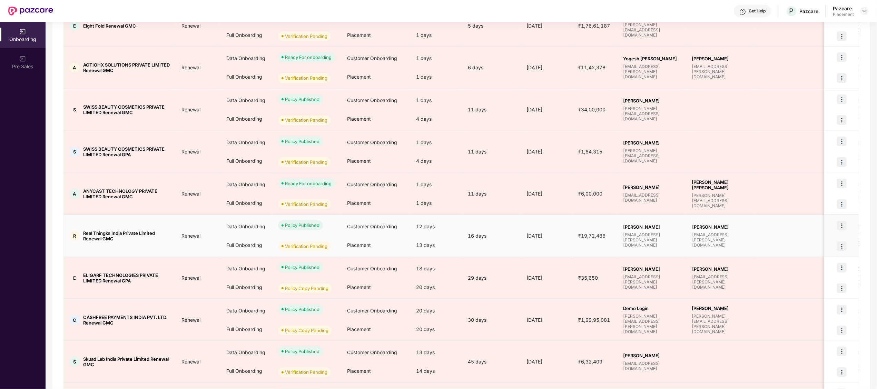 This screenshot has height=389, width=877. Describe the element at coordinates (791, 11) in the screenshot. I see `span: P` at that location.